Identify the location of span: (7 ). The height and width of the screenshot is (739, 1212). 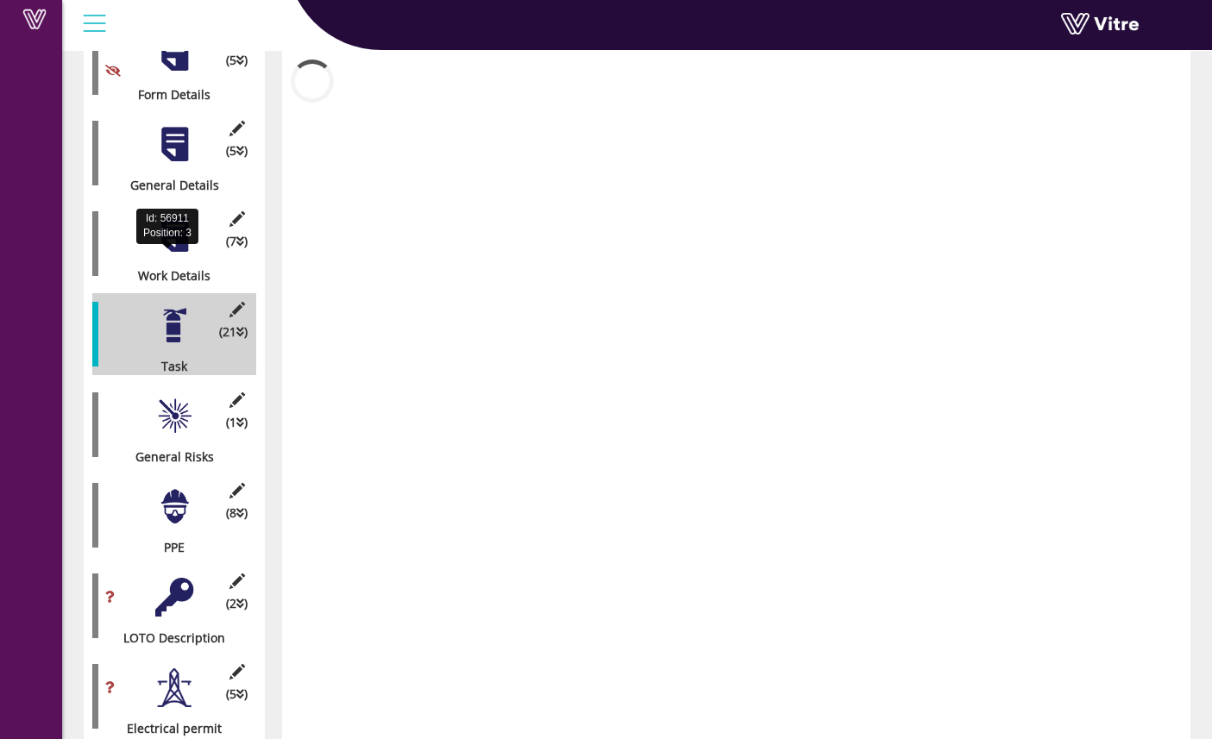
(236, 241).